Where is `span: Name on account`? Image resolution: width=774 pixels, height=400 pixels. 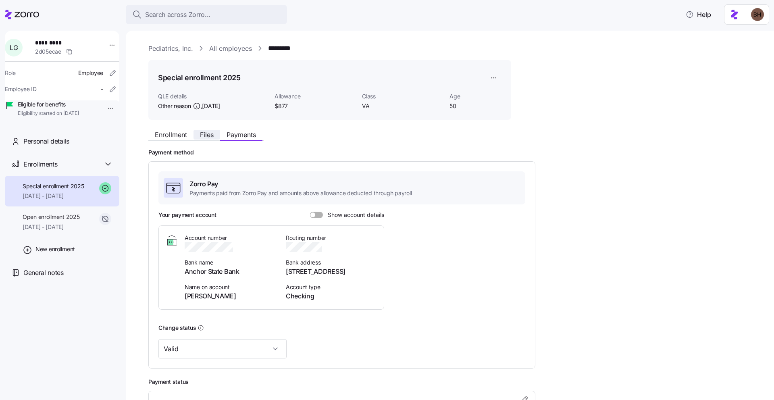 span: Name on account is located at coordinates (230, 287).